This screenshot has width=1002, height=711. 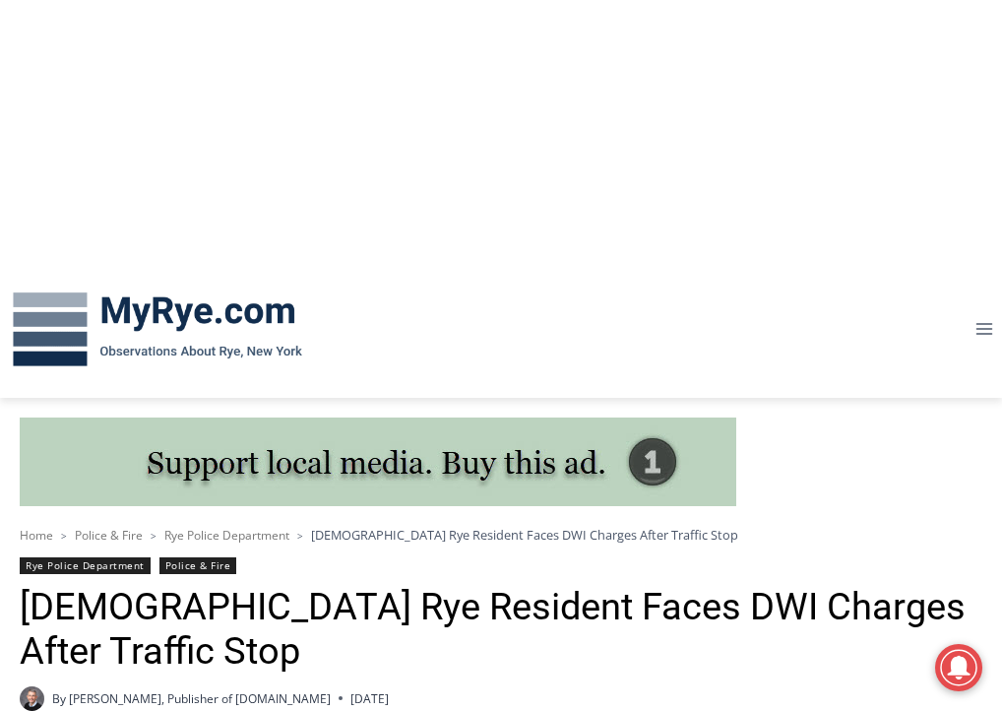 I want to click on a: Home, so click(x=36, y=534).